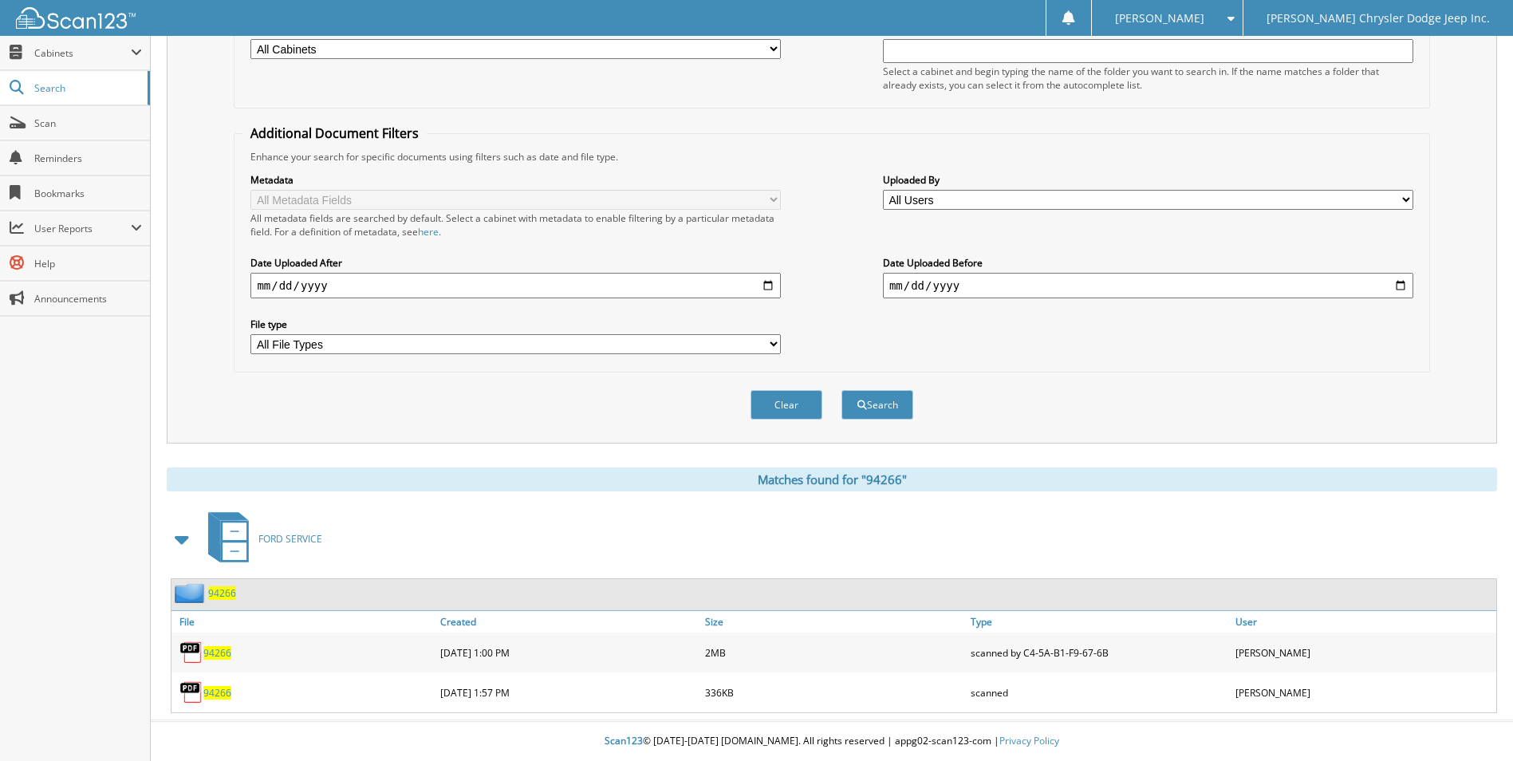  I want to click on a: FORD SERVICE, so click(260, 538).